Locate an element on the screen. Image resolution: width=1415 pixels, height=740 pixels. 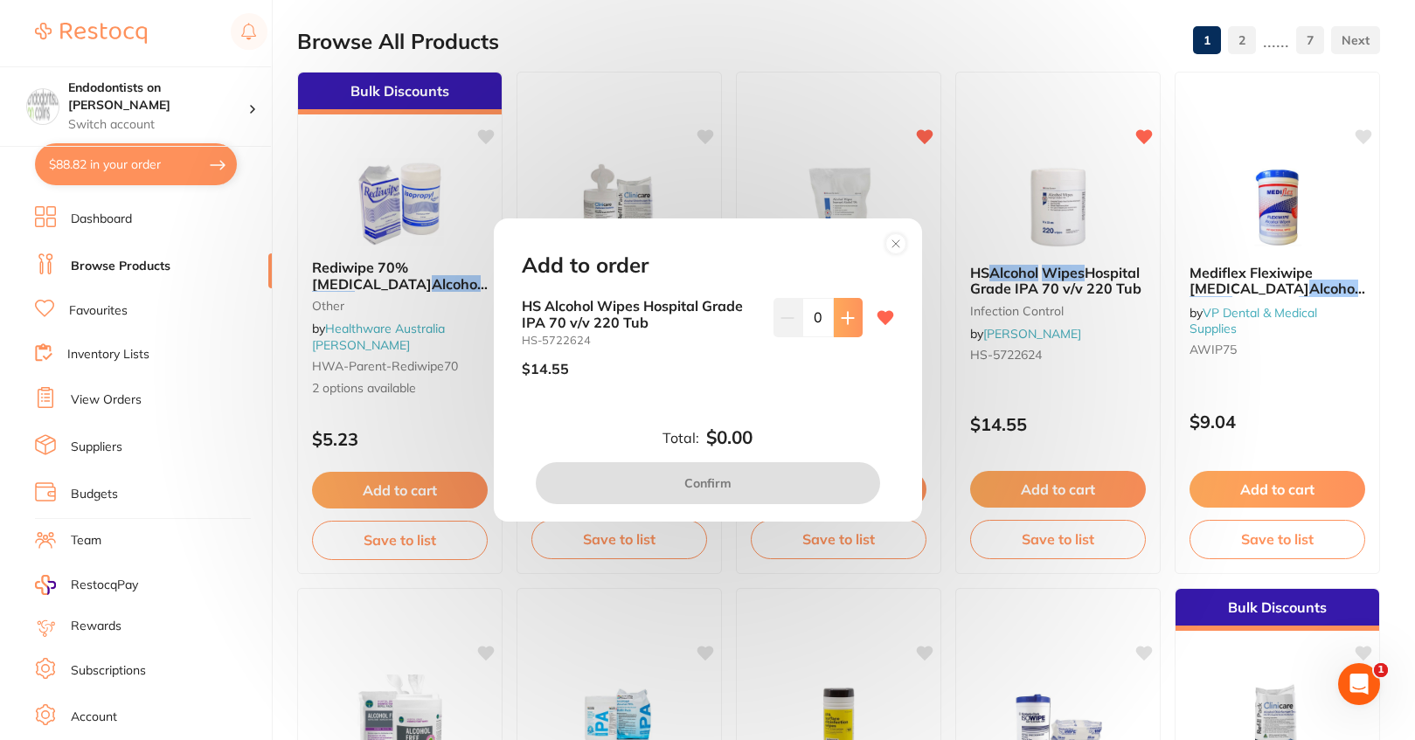
button: Confirm is located at coordinates (708, 483).